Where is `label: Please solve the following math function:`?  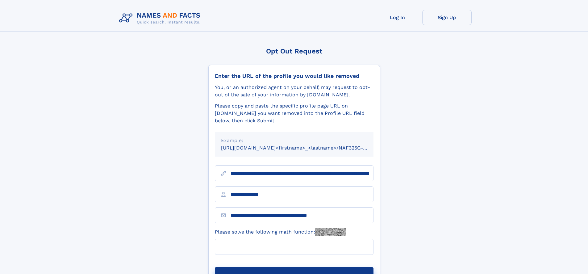 label: Please solve the following math function: is located at coordinates (280, 232).